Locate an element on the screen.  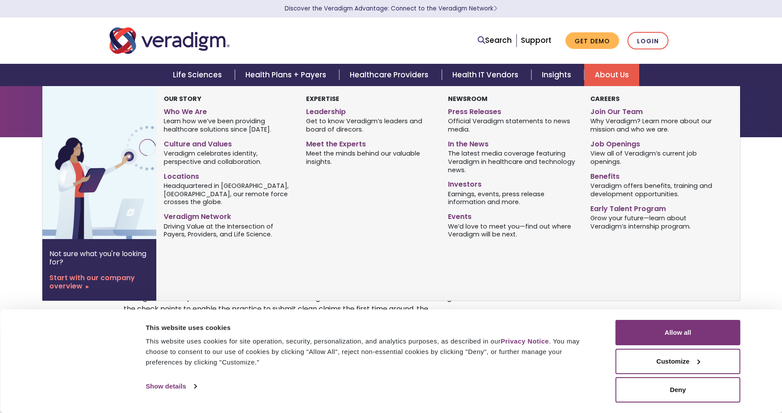
span: Grow your future—learn about Veradigm’s internship program. is located at coordinates (654, 221).